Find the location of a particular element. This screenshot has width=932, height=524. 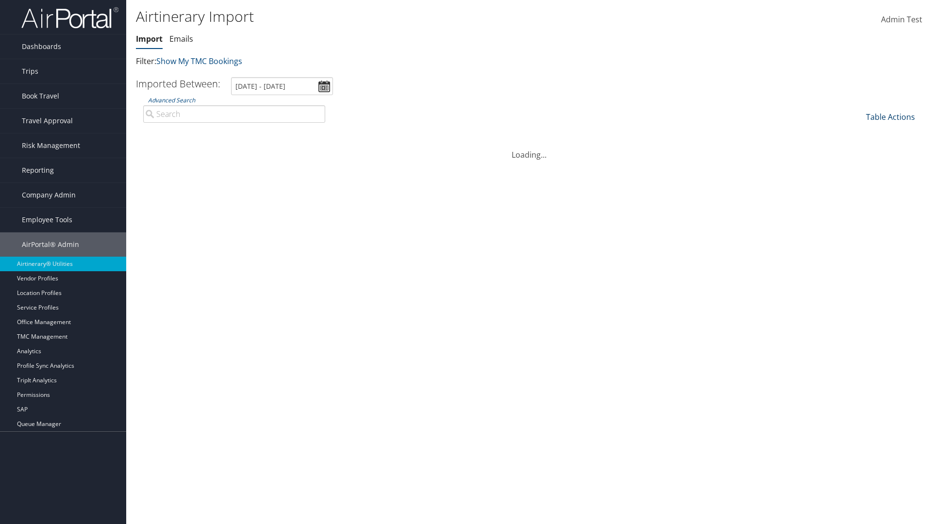

div: Loading... is located at coordinates (529, 149).